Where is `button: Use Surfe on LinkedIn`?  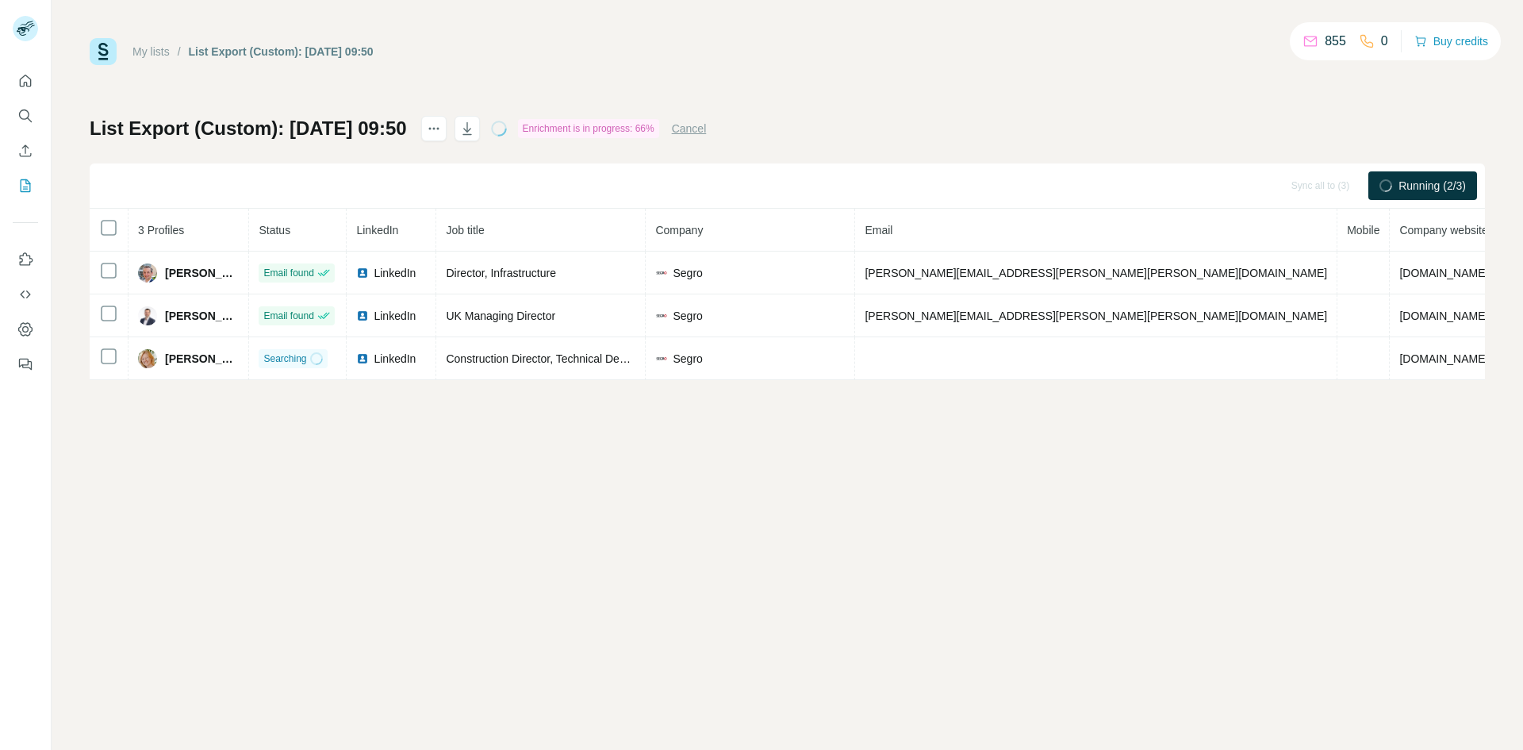
button: Use Surfe on LinkedIn is located at coordinates (25, 259).